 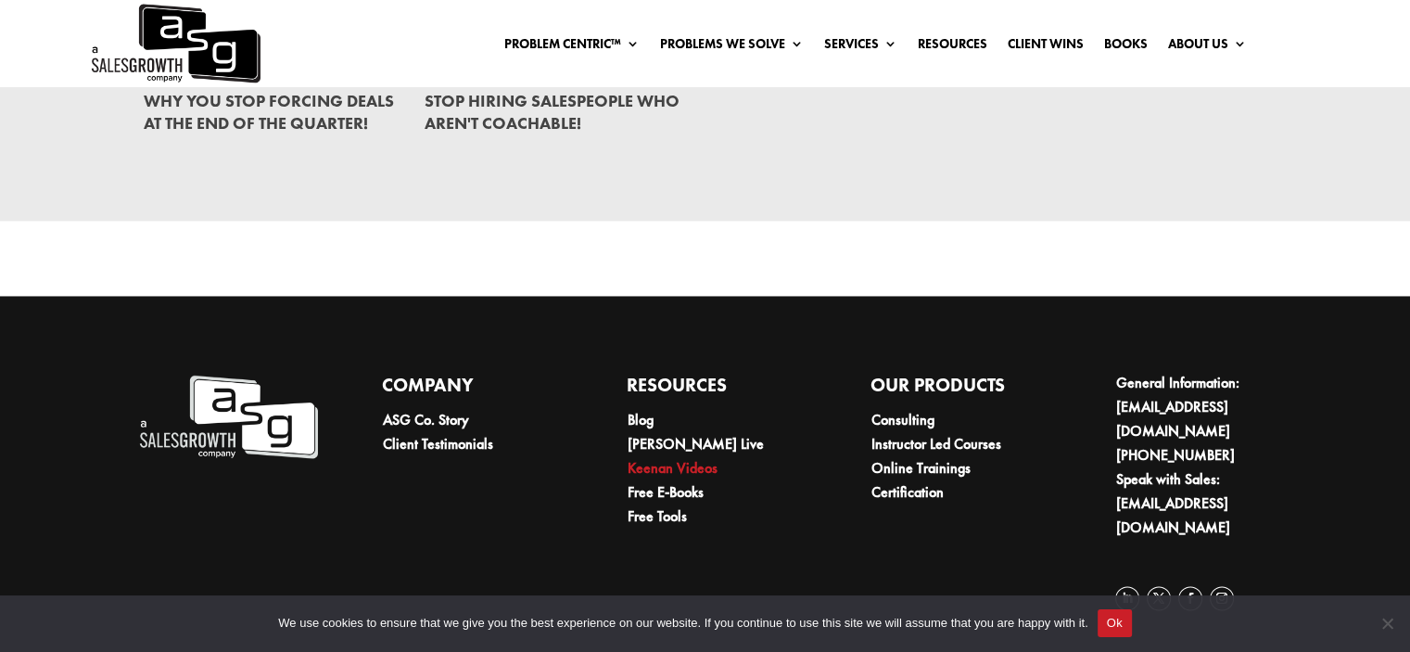 What do you see at coordinates (960, 389) in the screenshot?
I see `h4: Our Products` at bounding box center [960, 389].